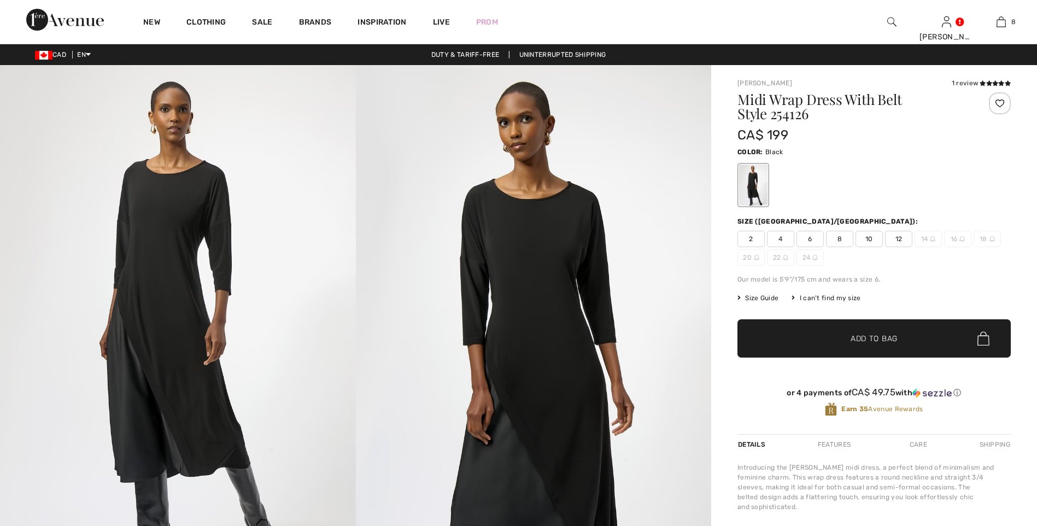 The image size is (1037, 526). I want to click on a: New, so click(151, 23).